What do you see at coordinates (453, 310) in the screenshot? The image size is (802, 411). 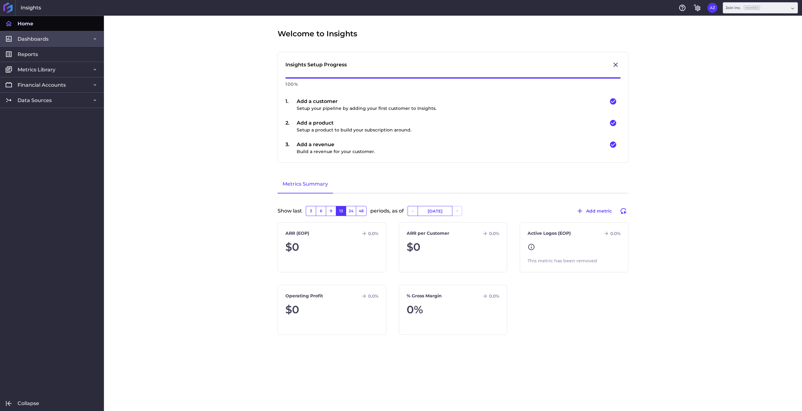 I see `div: 0%` at bounding box center [453, 310].